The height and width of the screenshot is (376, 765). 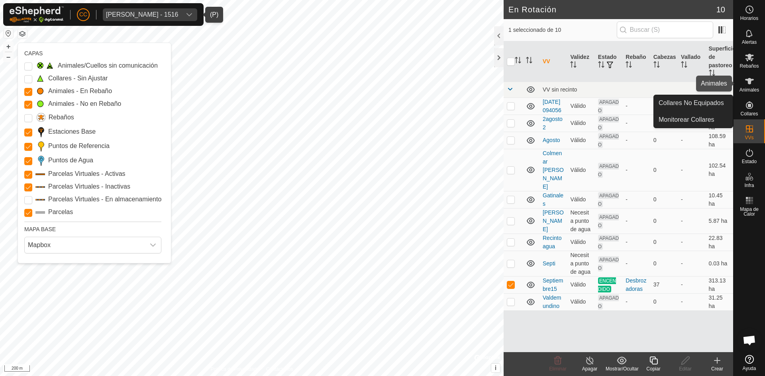 What do you see at coordinates (749, 42) in the screenshot?
I see `span: Alertas` at bounding box center [749, 42].